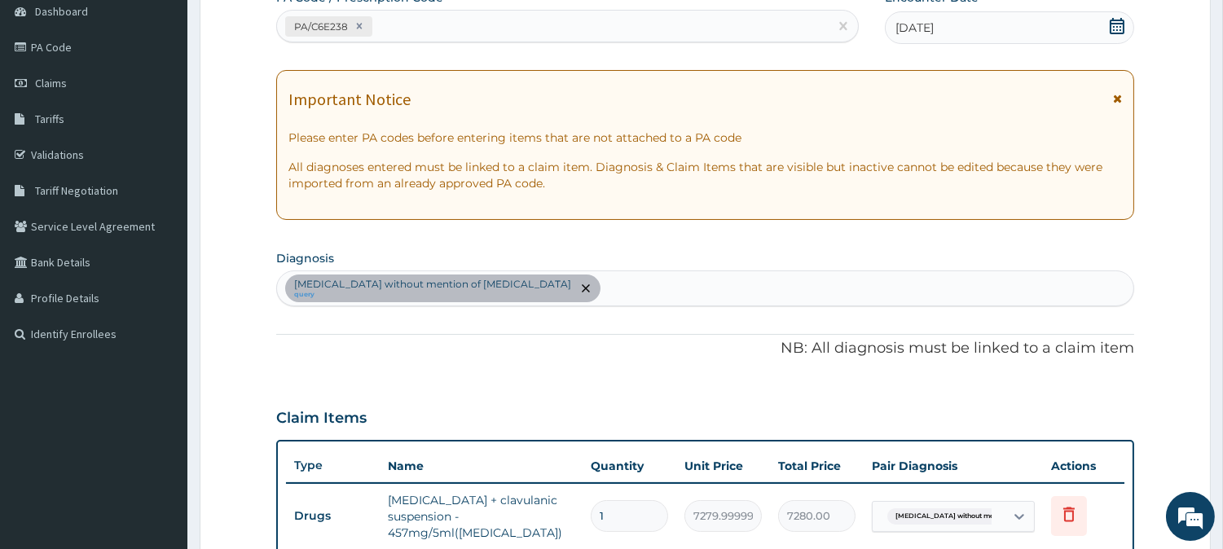 Image resolution: width=1223 pixels, height=549 pixels. I want to click on div: Chat with us now, so click(179, 102).